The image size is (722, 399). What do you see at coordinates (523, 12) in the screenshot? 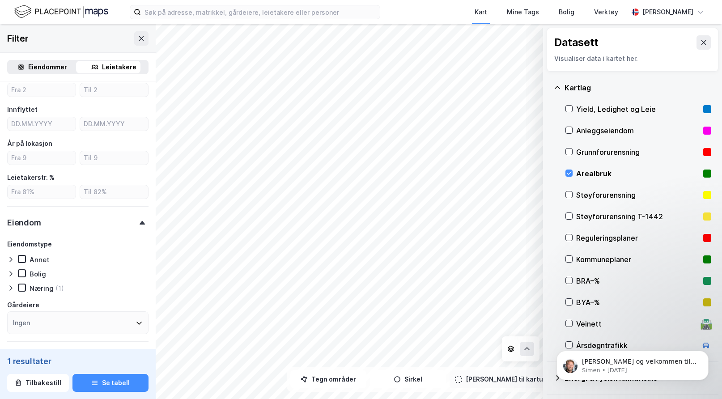
I see `div: Mine Tags` at bounding box center [523, 12].